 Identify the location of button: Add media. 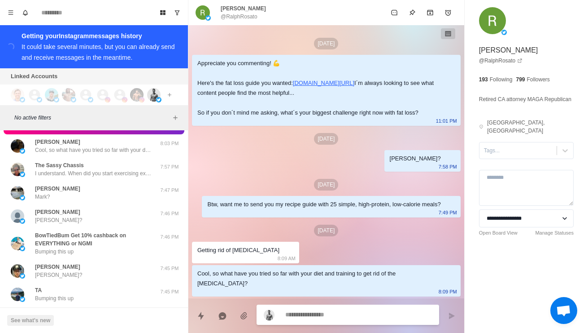
(244, 316).